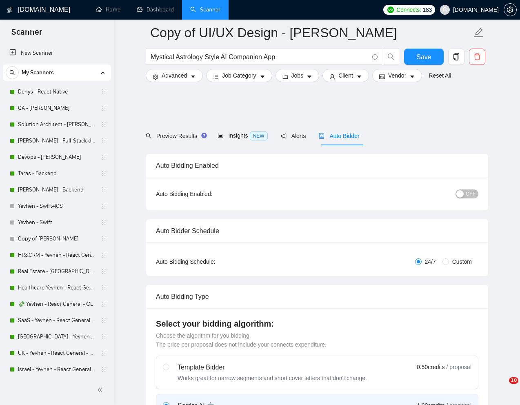 The width and height of the screenshot is (520, 405). What do you see at coordinates (317, 231) in the screenshot?
I see `div: Auto Bidder Schedule` at bounding box center [317, 231].